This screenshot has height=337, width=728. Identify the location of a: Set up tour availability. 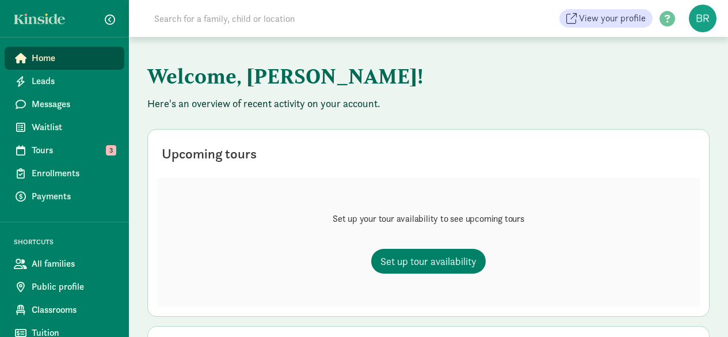
(428, 261).